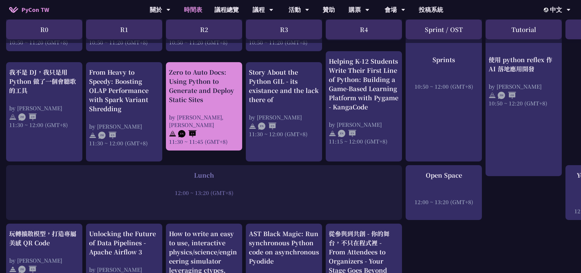  What do you see at coordinates (364, 141) in the screenshot?
I see `div: 11:15 ~ 12:00 (GMT+8)` at bounding box center [364, 141].